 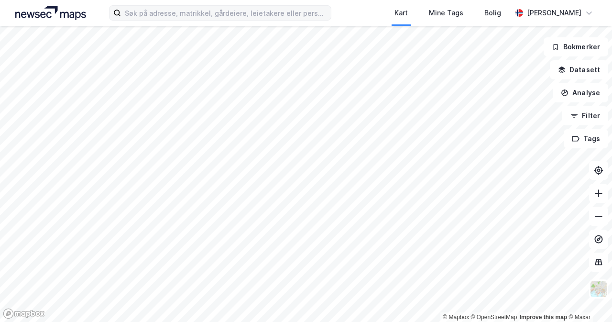 I want to click on div: Bolig, so click(x=493, y=13).